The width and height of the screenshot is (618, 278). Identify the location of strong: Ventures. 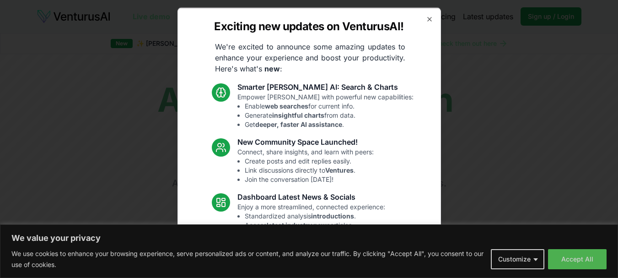
(339, 169).